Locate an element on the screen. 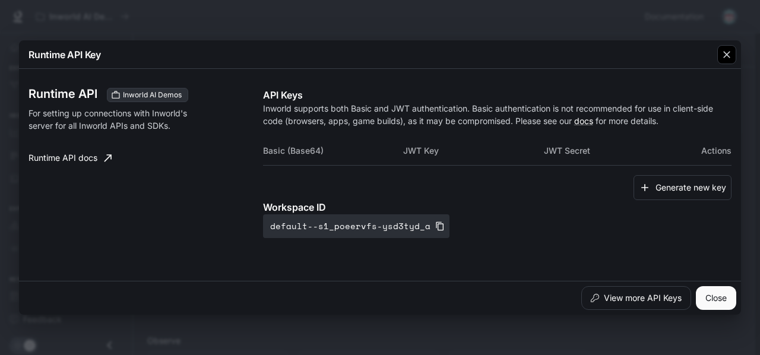 This screenshot has height=355, width=760. p: Runtime API Key is located at coordinates (65, 55).